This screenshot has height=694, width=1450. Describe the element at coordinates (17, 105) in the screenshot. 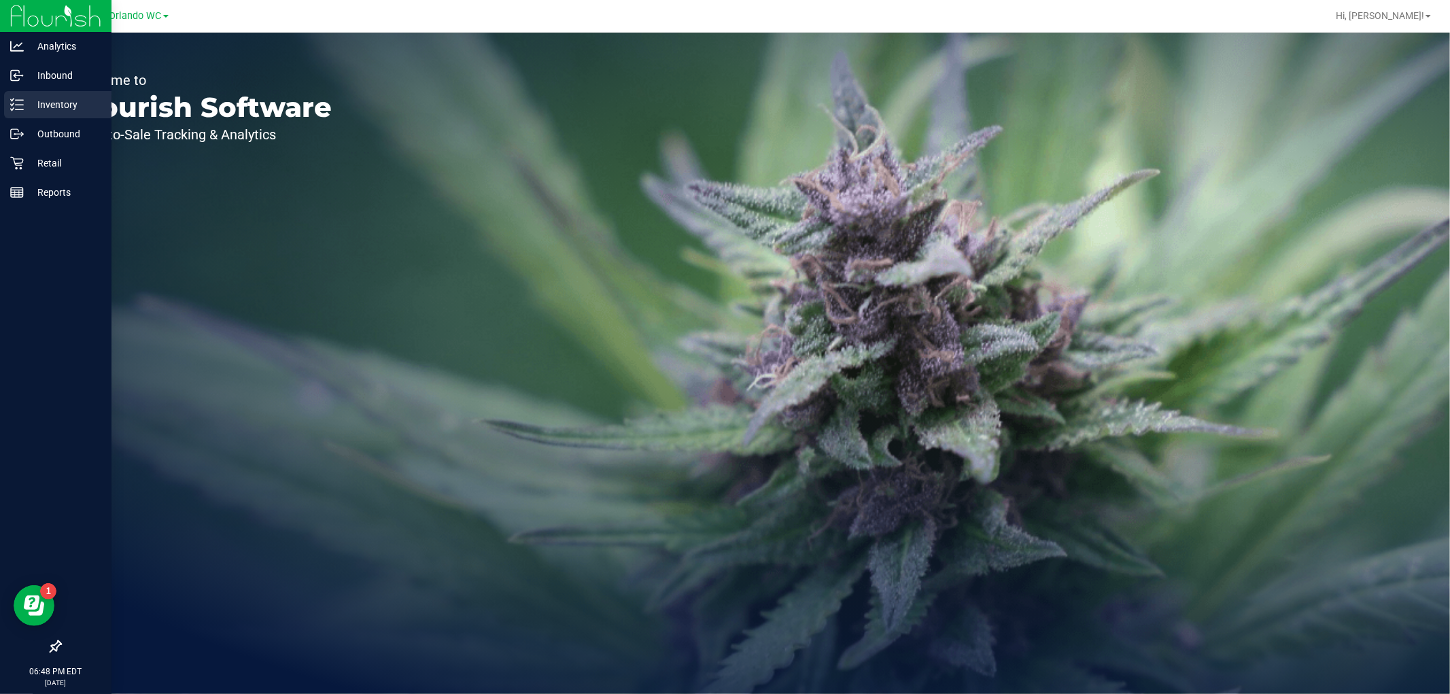

I see `inline-svg: Inventory` at that location.